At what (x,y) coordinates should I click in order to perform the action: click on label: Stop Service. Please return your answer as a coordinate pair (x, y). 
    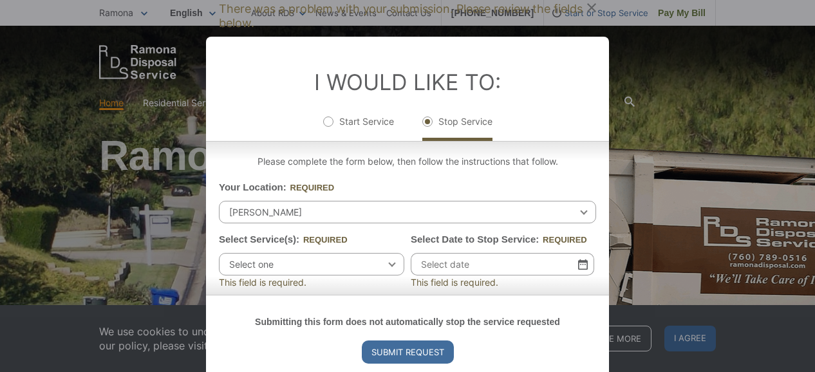
    Looking at the image, I should click on (457, 128).